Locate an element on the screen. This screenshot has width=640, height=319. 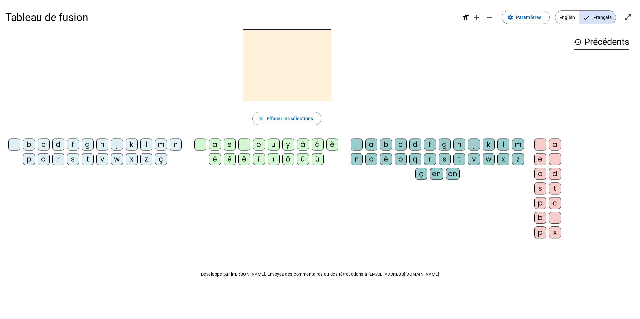
div: ô is located at coordinates (288, 159).